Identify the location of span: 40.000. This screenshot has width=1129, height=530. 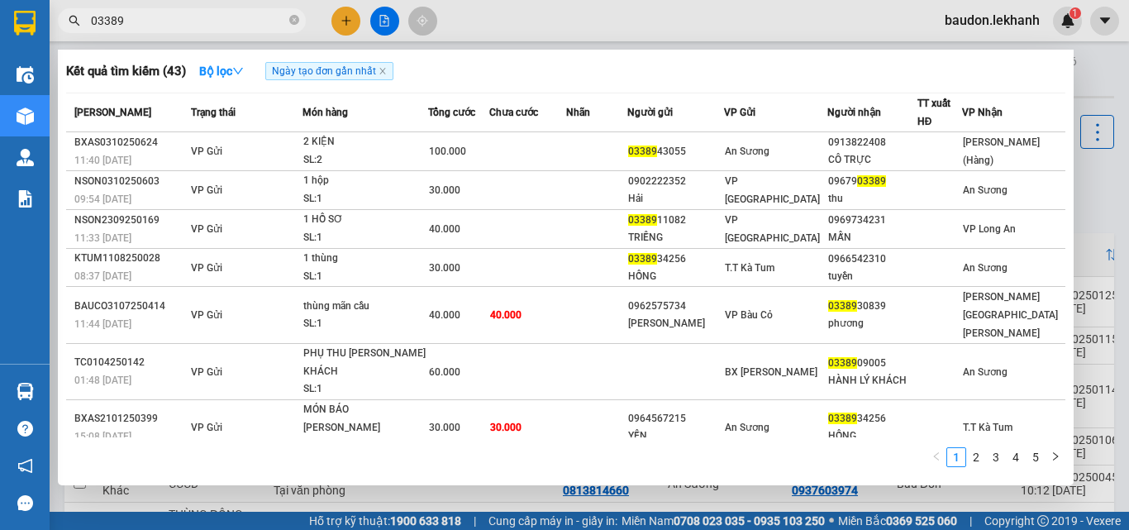
(506, 315).